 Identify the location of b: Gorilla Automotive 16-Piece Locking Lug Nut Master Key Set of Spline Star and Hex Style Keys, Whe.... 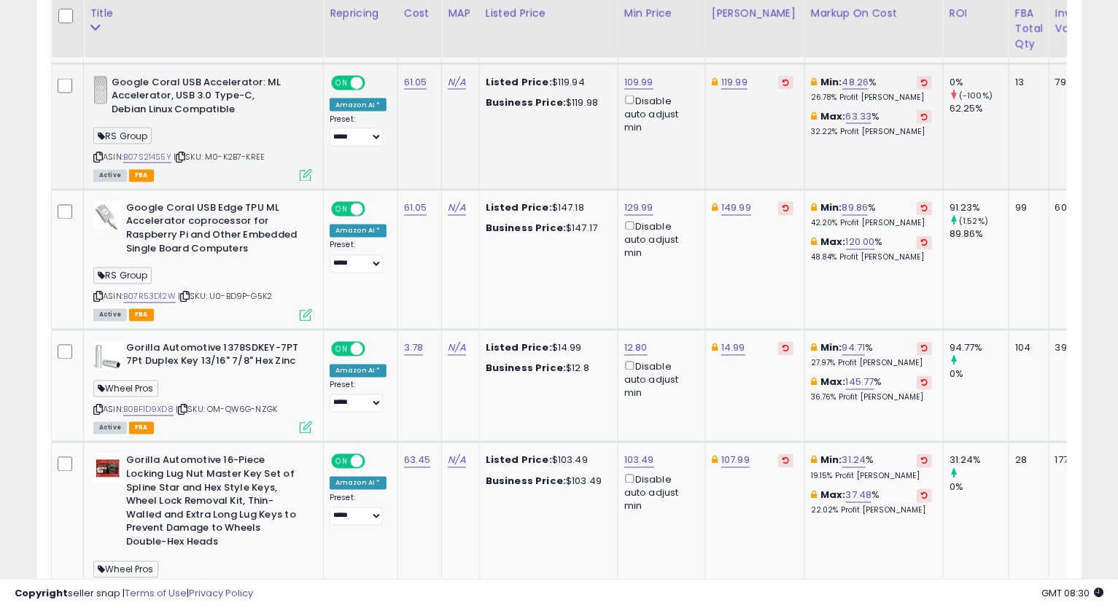
(214, 503).